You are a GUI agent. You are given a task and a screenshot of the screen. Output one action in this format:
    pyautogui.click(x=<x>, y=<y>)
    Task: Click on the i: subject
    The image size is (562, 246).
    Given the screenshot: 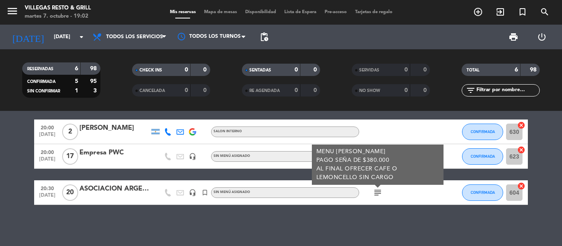 What is the action you would take?
    pyautogui.click(x=378, y=193)
    